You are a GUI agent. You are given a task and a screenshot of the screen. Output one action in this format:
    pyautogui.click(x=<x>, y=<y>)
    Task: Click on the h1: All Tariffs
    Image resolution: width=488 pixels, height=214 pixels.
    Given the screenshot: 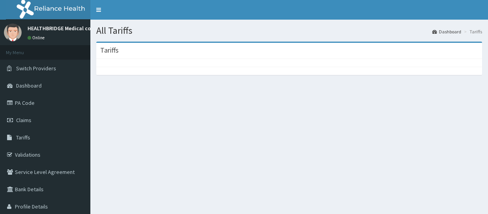 What is the action you would take?
    pyautogui.click(x=289, y=31)
    